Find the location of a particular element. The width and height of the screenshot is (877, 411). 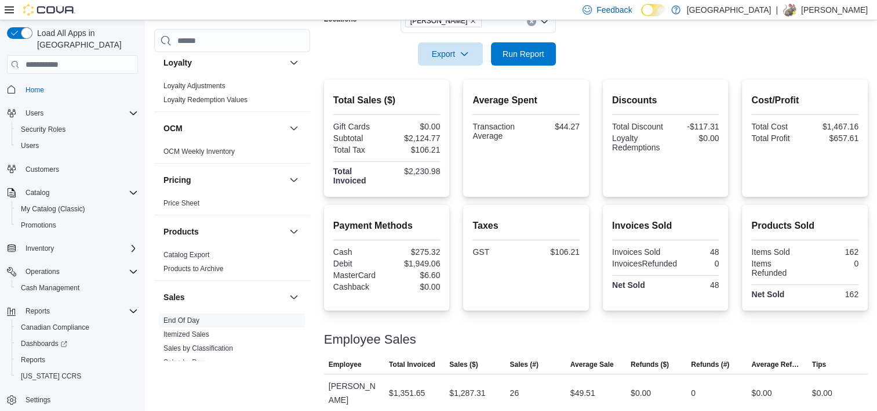

strong: Net Sold is located at coordinates (629, 285).